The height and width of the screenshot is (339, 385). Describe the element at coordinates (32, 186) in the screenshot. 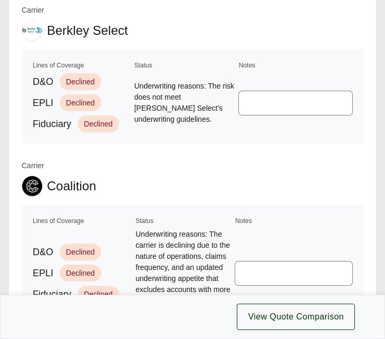

I see `img: Coalition` at that location.